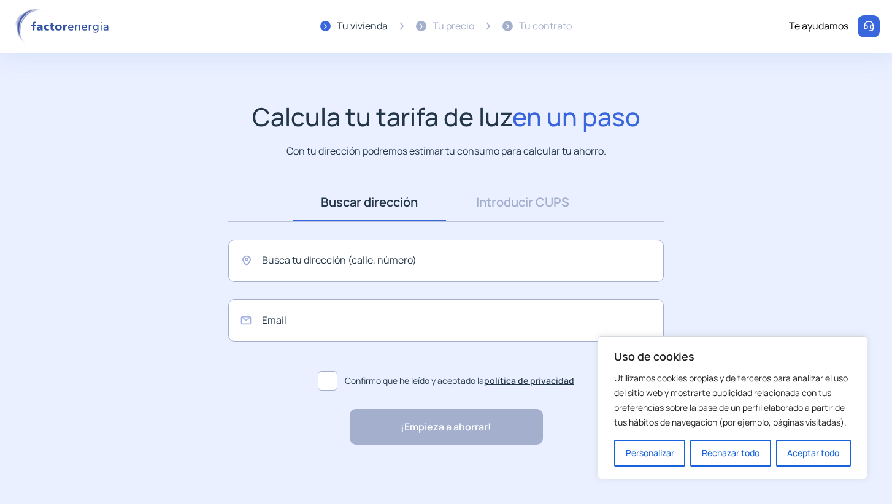 This screenshot has height=504, width=892. I want to click on a: Introducir CUPS, so click(523, 202).